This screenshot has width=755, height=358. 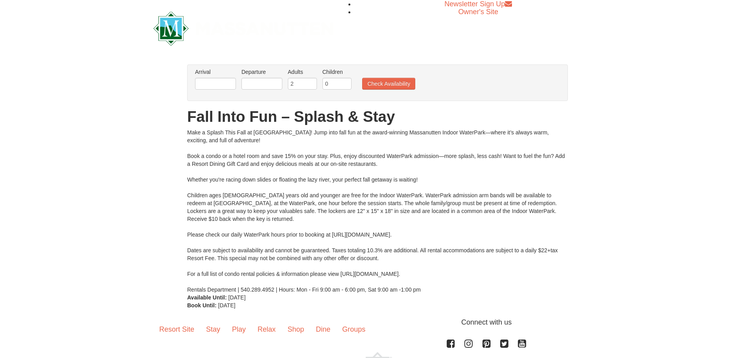 I want to click on a: Relax, so click(x=267, y=330).